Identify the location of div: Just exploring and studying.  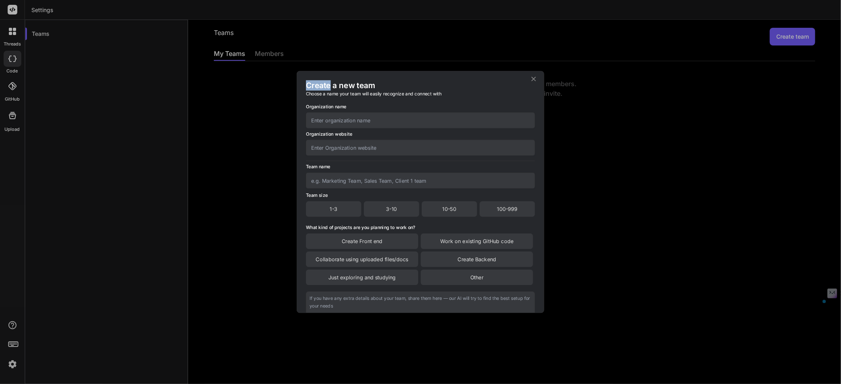
(362, 277).